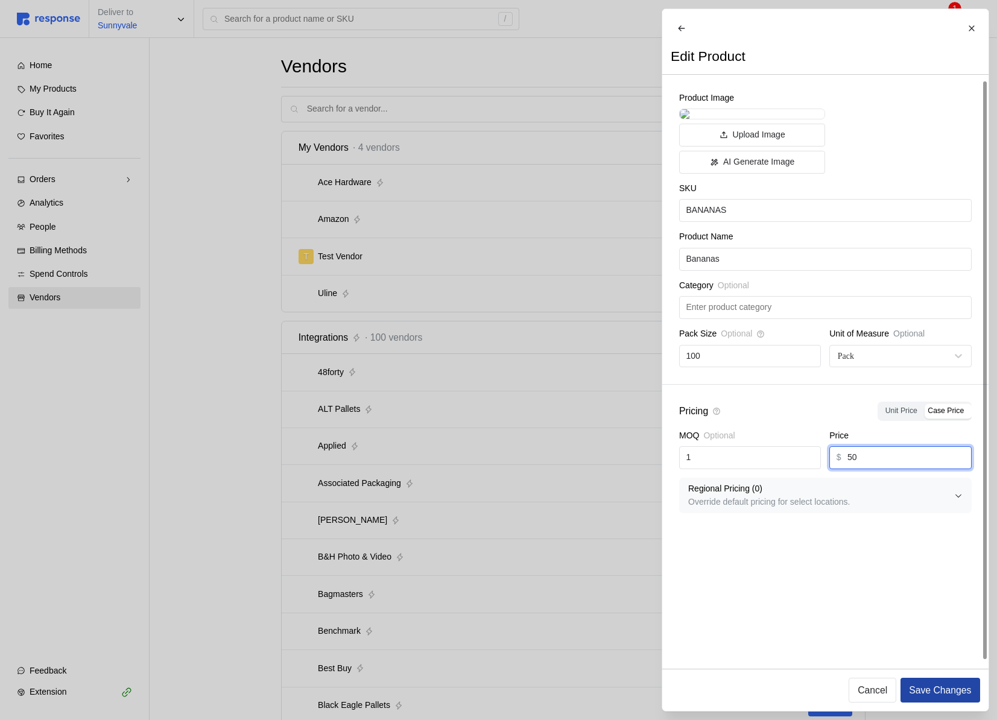  What do you see at coordinates (825, 210) in the screenshot?
I see `input: Enter Product SKU` at bounding box center [825, 210].